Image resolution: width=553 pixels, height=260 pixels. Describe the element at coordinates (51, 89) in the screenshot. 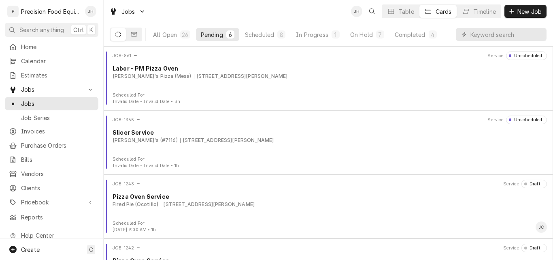

I see `span: Jobs` at that location.